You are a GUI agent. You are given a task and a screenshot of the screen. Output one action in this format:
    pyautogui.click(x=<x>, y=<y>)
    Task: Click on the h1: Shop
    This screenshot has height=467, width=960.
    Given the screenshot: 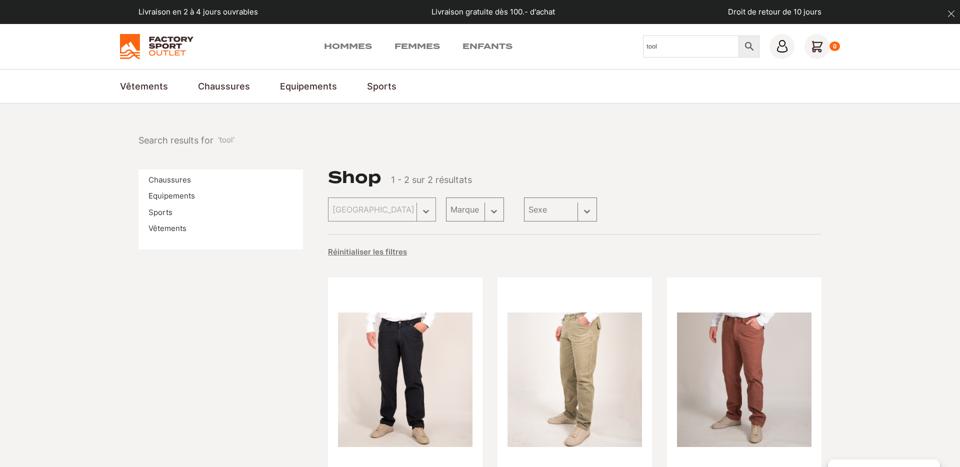 What is the action you would take?
    pyautogui.click(x=355, y=178)
    